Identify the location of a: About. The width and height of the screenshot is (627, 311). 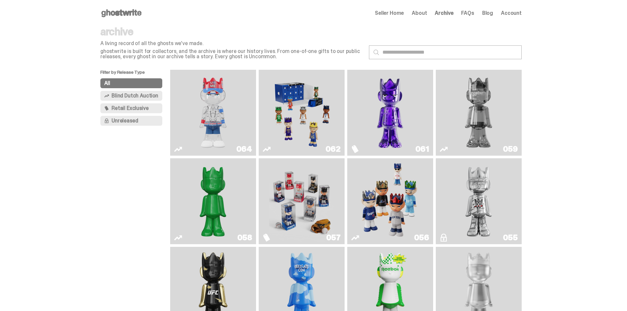
(420, 13).